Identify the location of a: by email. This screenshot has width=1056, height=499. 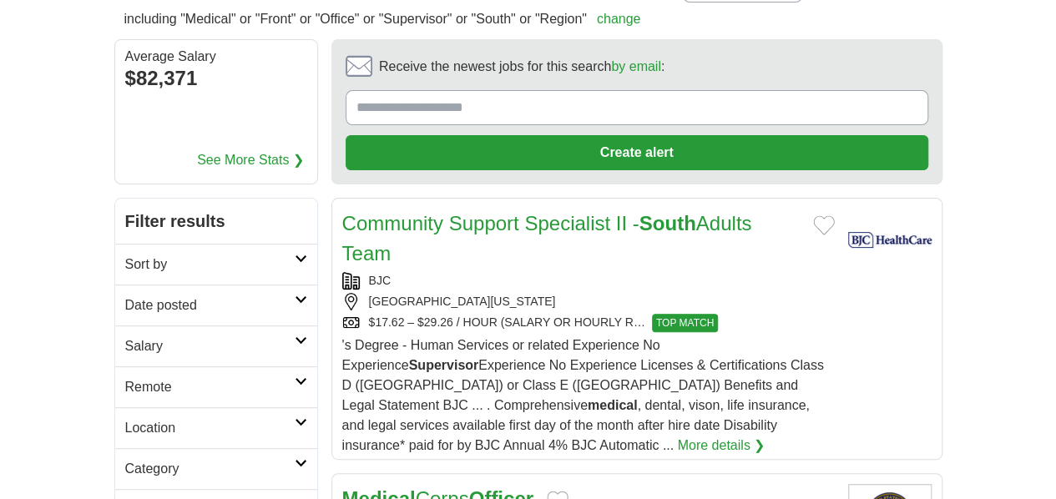
(636, 66).